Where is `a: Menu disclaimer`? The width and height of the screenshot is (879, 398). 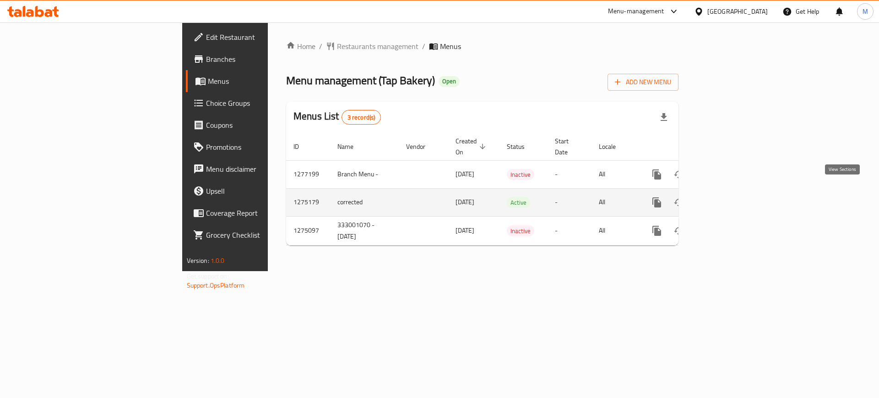
a: Menu disclaimer is located at coordinates (257, 169).